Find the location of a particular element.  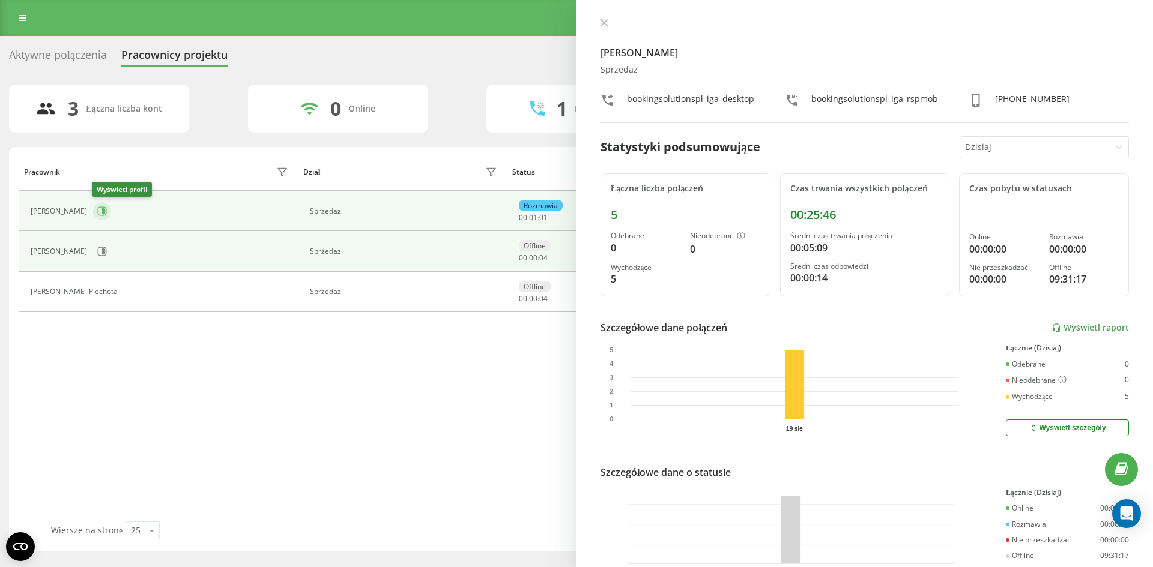

div: Średni czas odpowiedzi is located at coordinates (865, 267).